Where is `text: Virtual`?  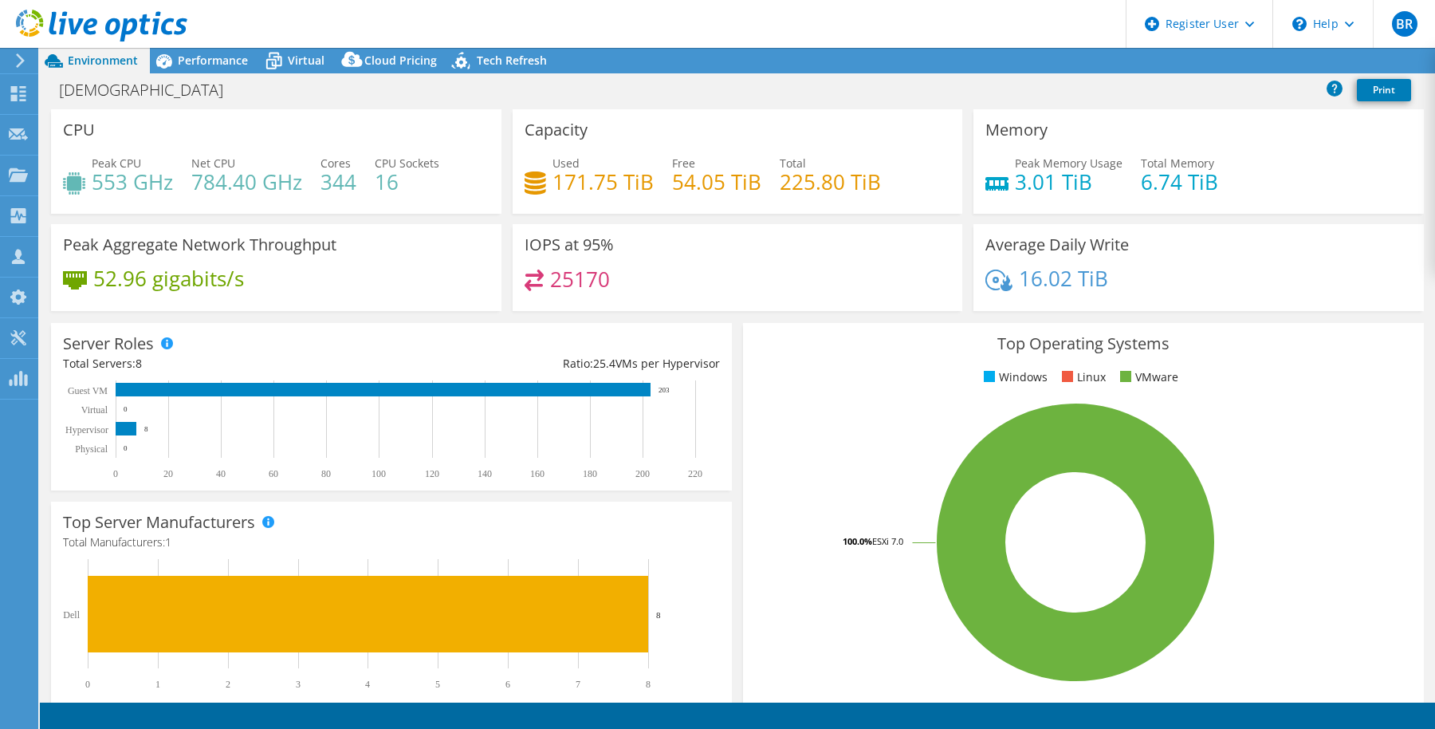 text: Virtual is located at coordinates (95, 410).